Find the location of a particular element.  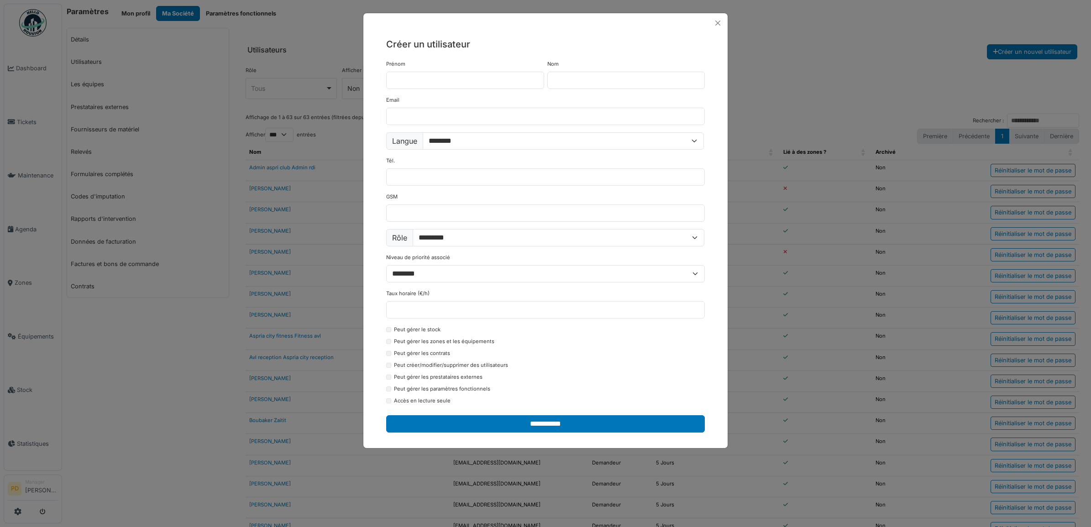

button: Close is located at coordinates (717, 23).